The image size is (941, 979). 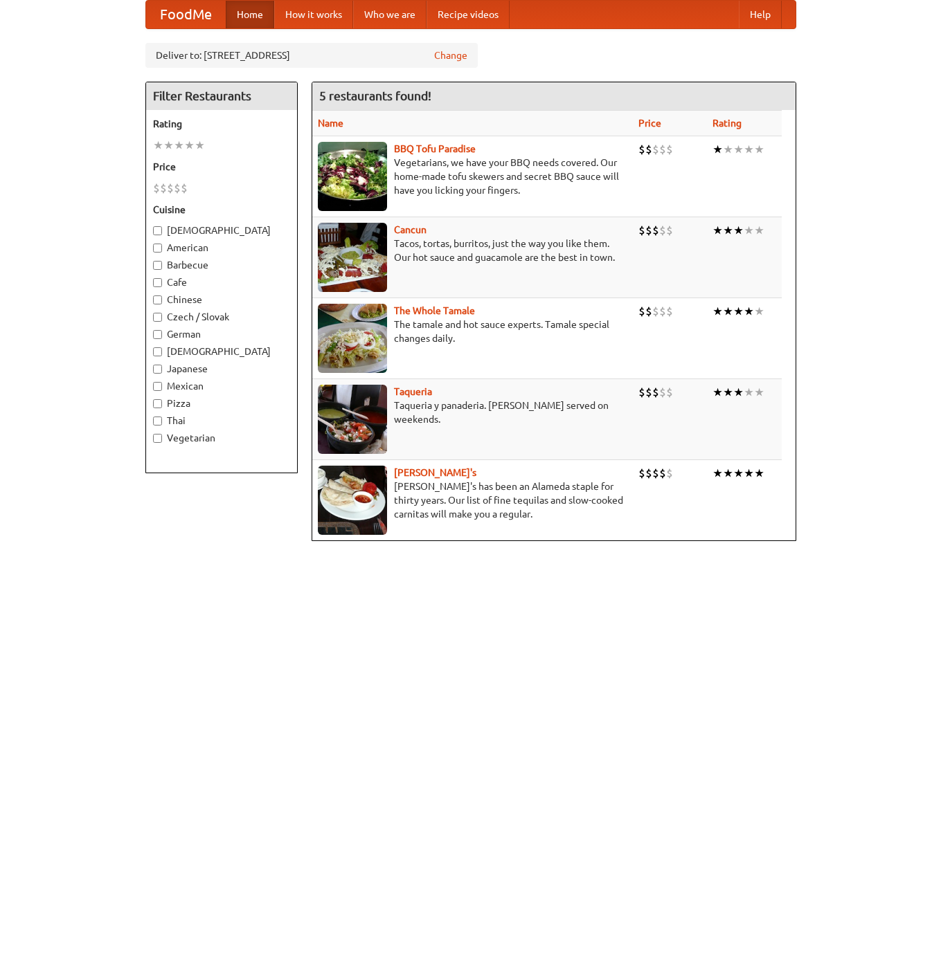 I want to click on p: Tacos, tortas, burritos, just the way you like them. Our hot sauce and guacamole are the best in ..., so click(x=472, y=251).